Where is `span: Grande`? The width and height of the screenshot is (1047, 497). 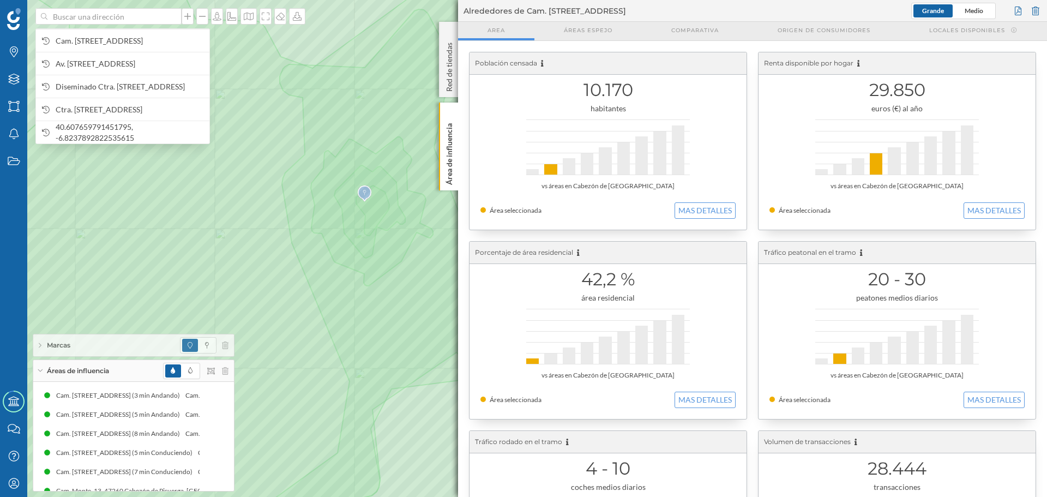
span: Grande is located at coordinates (933, 10).